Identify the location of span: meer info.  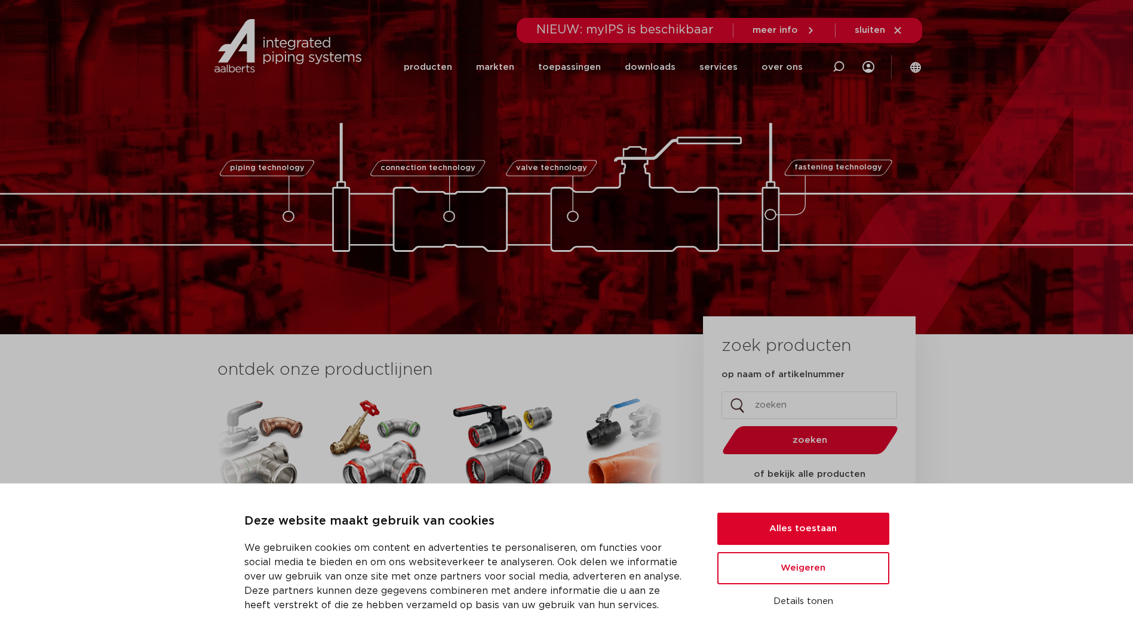
(775, 30).